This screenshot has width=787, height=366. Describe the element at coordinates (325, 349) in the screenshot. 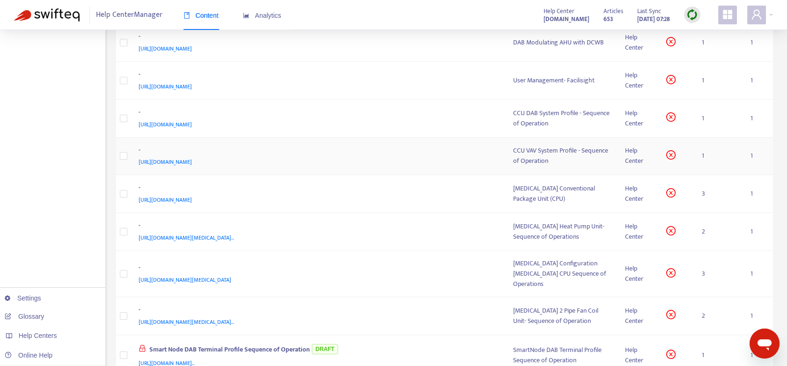

I see `span: DRAFT` at that location.